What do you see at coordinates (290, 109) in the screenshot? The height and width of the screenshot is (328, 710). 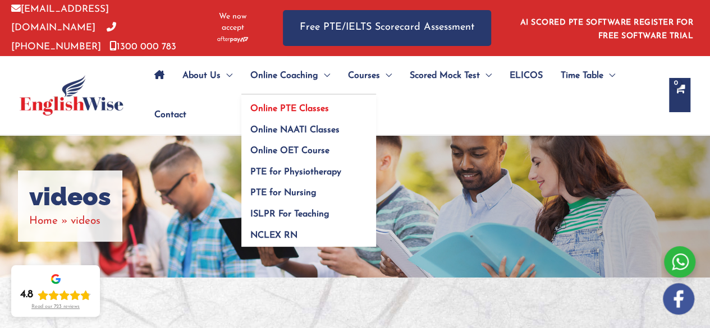 I see `span: Online PTE Classes` at bounding box center [290, 109].